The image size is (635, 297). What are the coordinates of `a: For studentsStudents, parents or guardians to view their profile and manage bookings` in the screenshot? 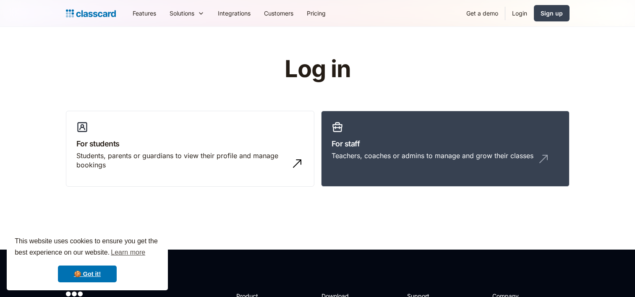 It's located at (190, 149).